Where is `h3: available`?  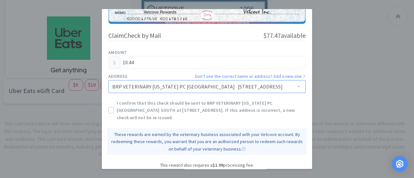 h3: available is located at coordinates (285, 36).